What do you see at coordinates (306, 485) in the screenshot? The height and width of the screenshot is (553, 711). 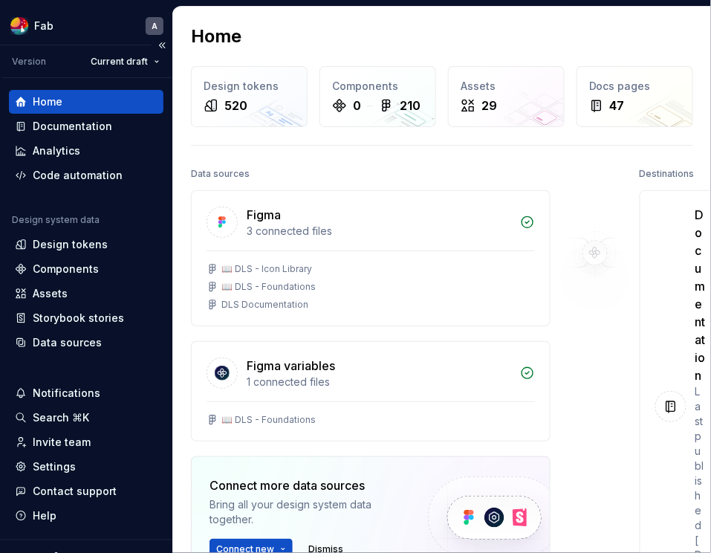 I see `div: Connect more data sources` at bounding box center [306, 485].